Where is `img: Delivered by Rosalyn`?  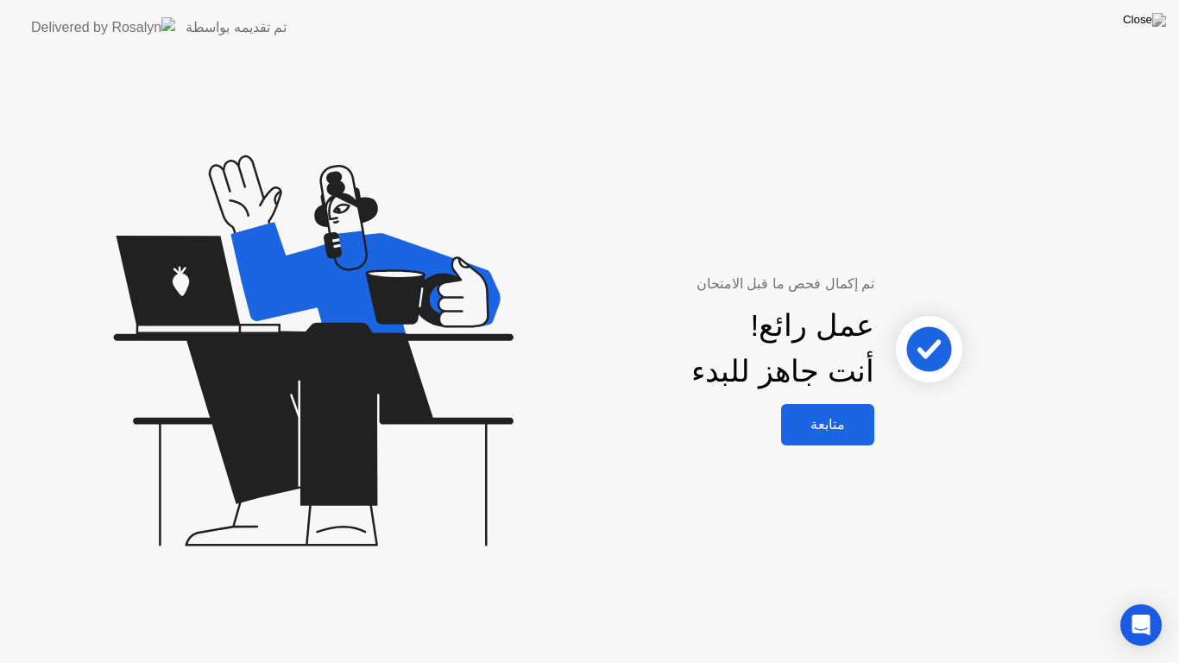 img: Delivered by Rosalyn is located at coordinates (103, 27).